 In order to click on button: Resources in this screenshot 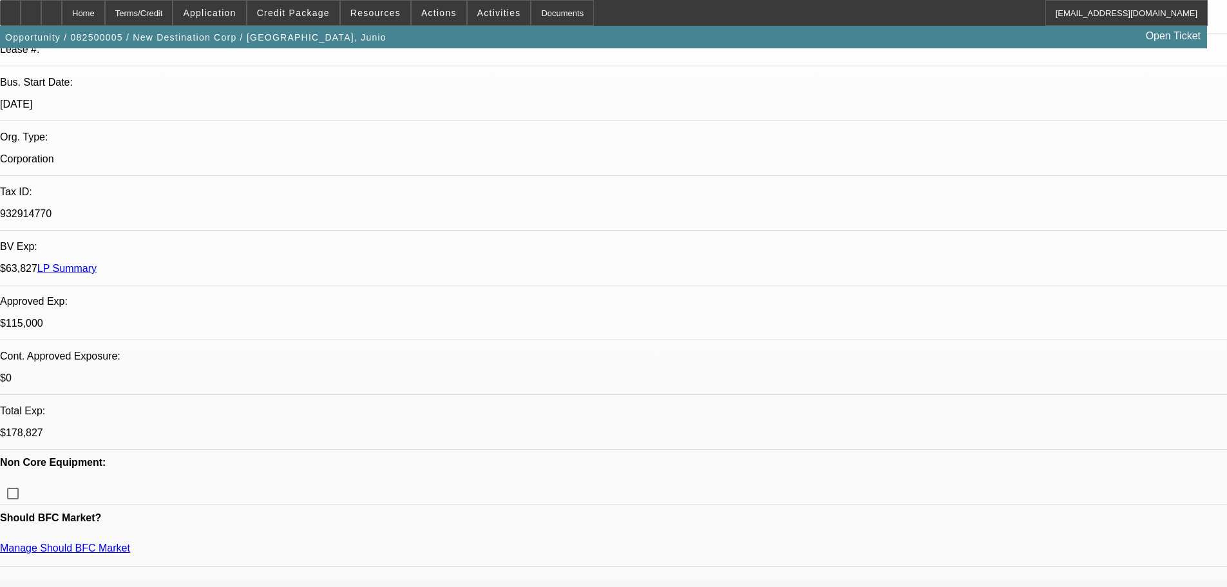, I will do `click(375, 13)`.